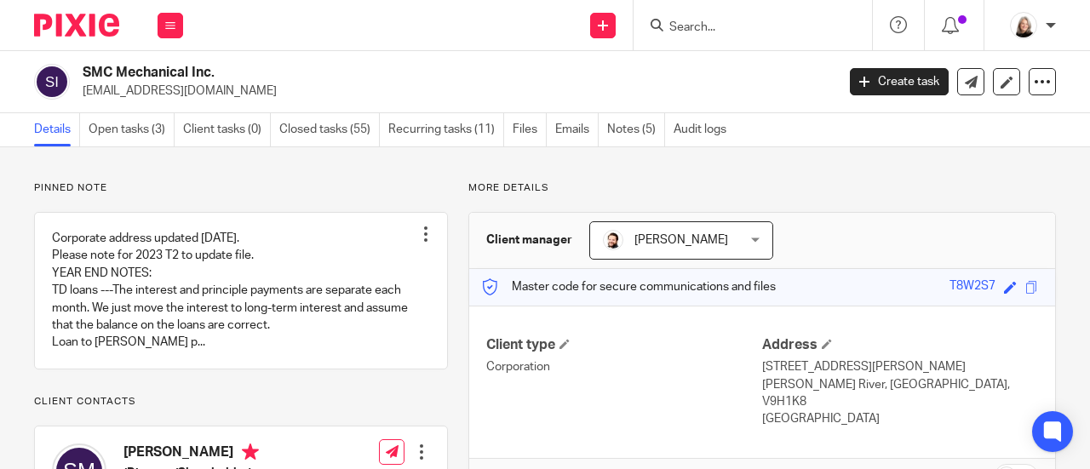 This screenshot has height=469, width=1090. Describe the element at coordinates (744, 28) in the screenshot. I see `input: Search` at that location.